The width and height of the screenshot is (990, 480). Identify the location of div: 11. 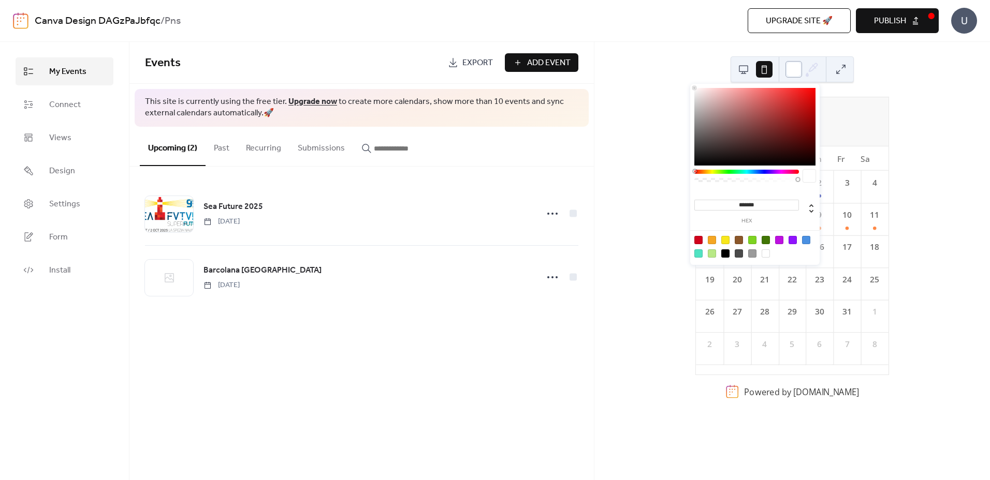
(874, 215).